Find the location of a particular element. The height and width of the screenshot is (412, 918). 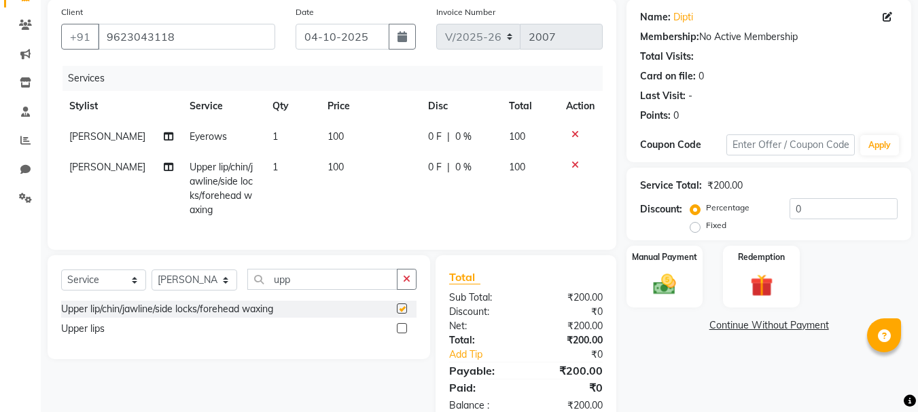

label: Client is located at coordinates (72, 12).